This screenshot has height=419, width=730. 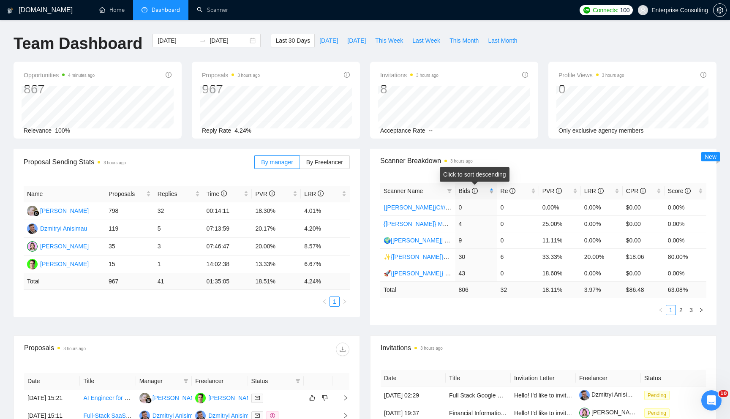 What do you see at coordinates (32, 246) in the screenshot?
I see `img: EB` at bounding box center [32, 246].